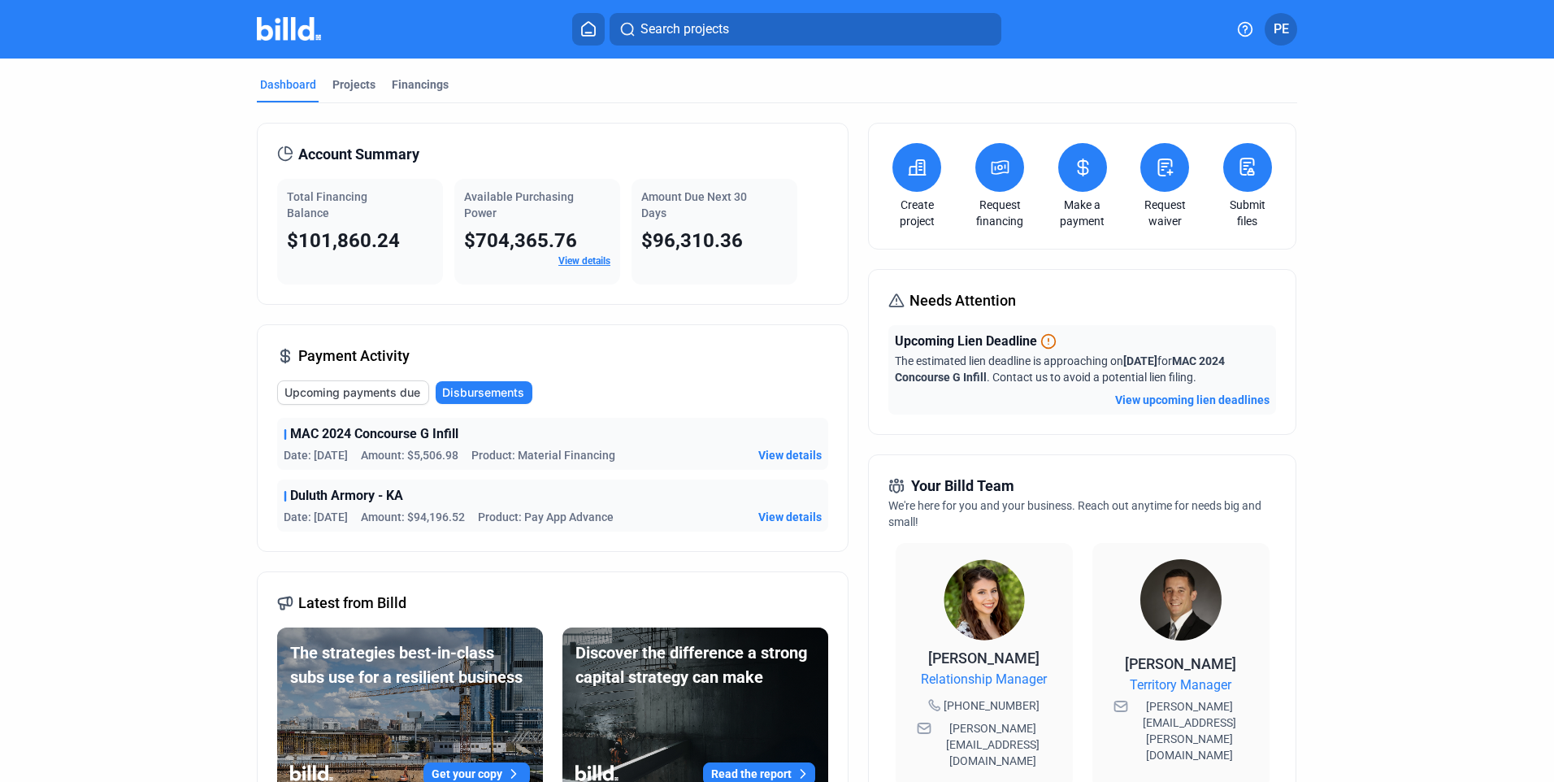 Image resolution: width=1554 pixels, height=782 pixels. What do you see at coordinates (288, 85) in the screenshot?
I see `div: Dashboard` at bounding box center [288, 85].